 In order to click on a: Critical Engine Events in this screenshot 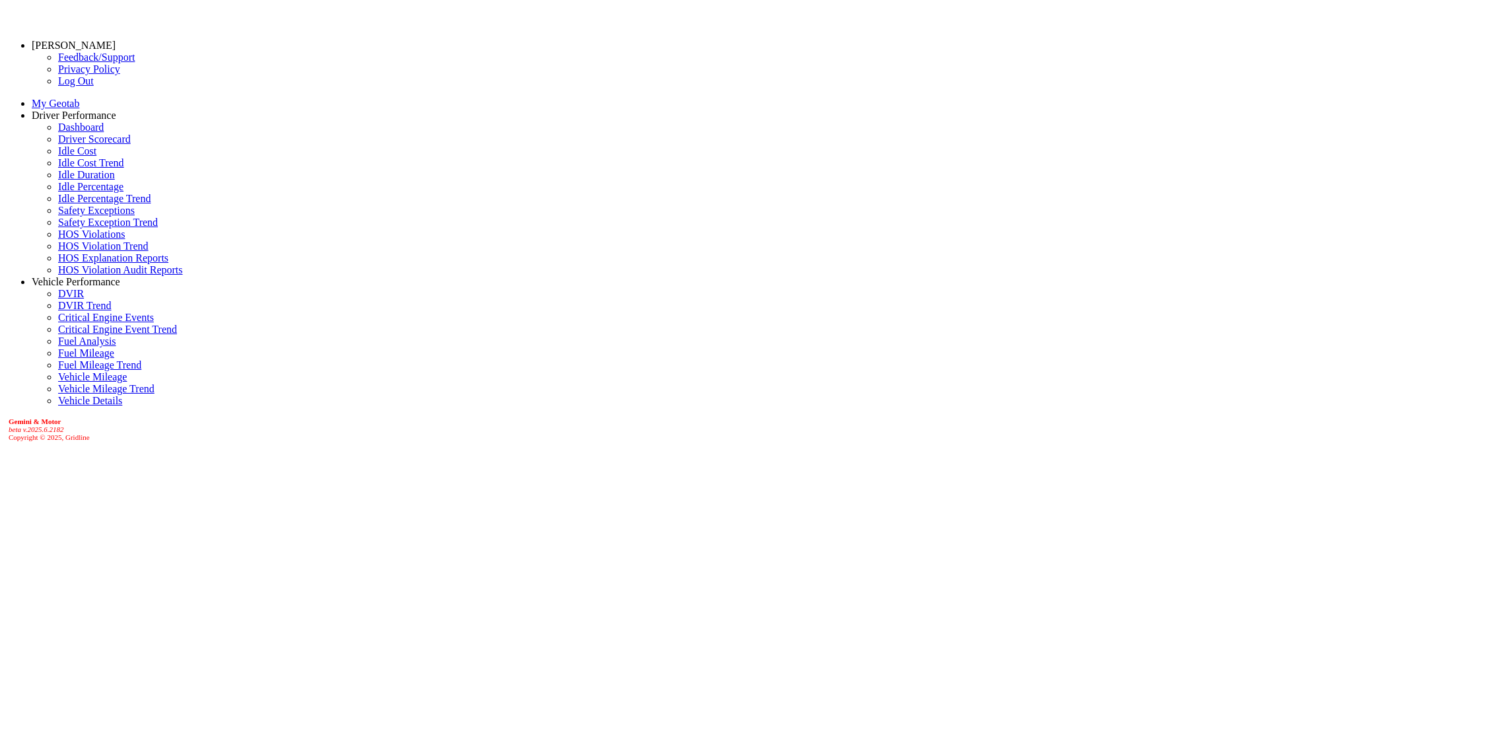, I will do `click(106, 317)`.